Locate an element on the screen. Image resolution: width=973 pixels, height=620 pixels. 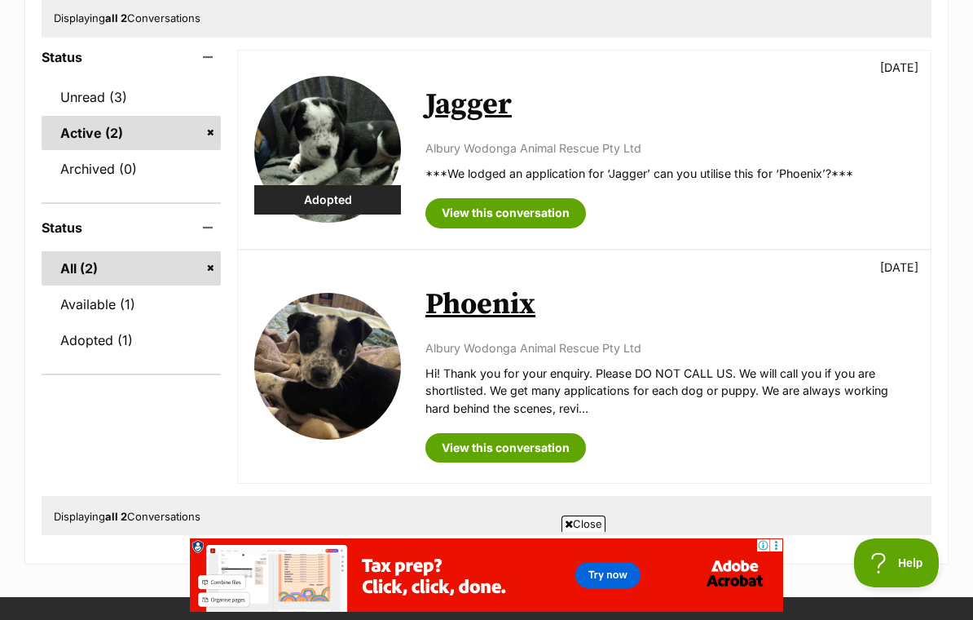
a: Active (2) is located at coordinates (131, 133).